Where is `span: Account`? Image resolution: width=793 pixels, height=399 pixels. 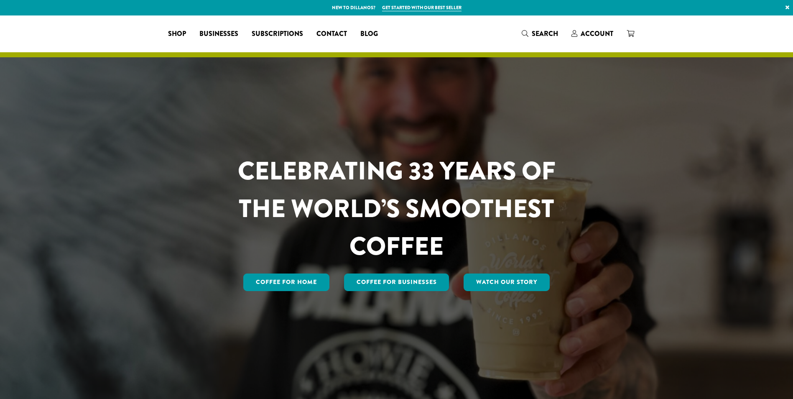
span: Account is located at coordinates (597, 33).